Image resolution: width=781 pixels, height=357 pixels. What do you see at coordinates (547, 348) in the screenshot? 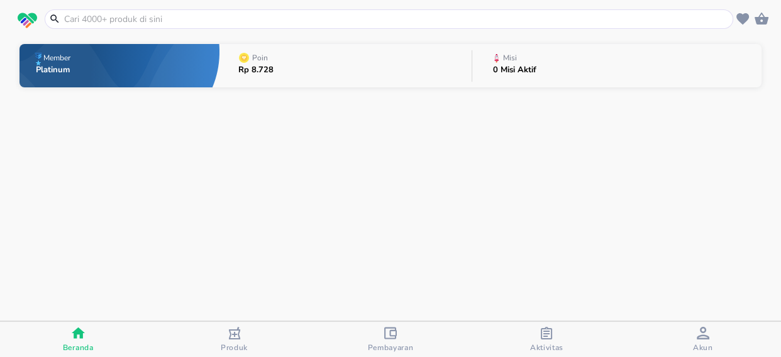
I see `span: Aktivitas` at bounding box center [547, 348].